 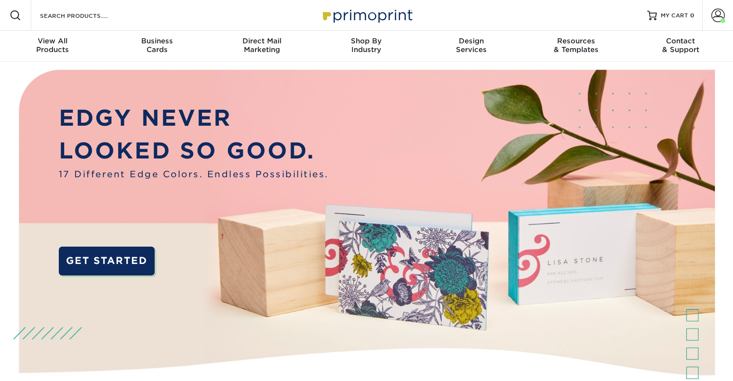 What do you see at coordinates (471, 46) in the screenshot?
I see `a: DesignServices` at bounding box center [471, 46].